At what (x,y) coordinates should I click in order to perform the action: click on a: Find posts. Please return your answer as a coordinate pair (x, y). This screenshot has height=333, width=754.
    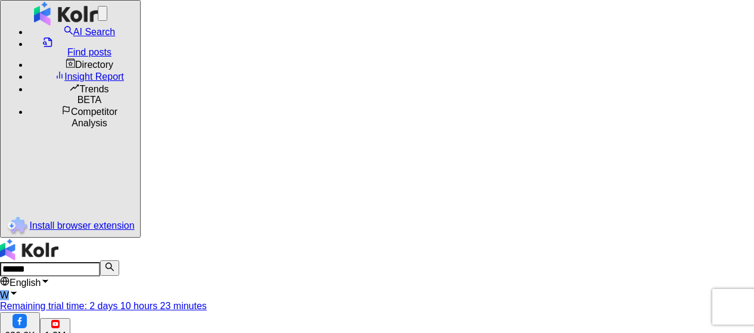
    Looking at the image, I should click on (89, 47).